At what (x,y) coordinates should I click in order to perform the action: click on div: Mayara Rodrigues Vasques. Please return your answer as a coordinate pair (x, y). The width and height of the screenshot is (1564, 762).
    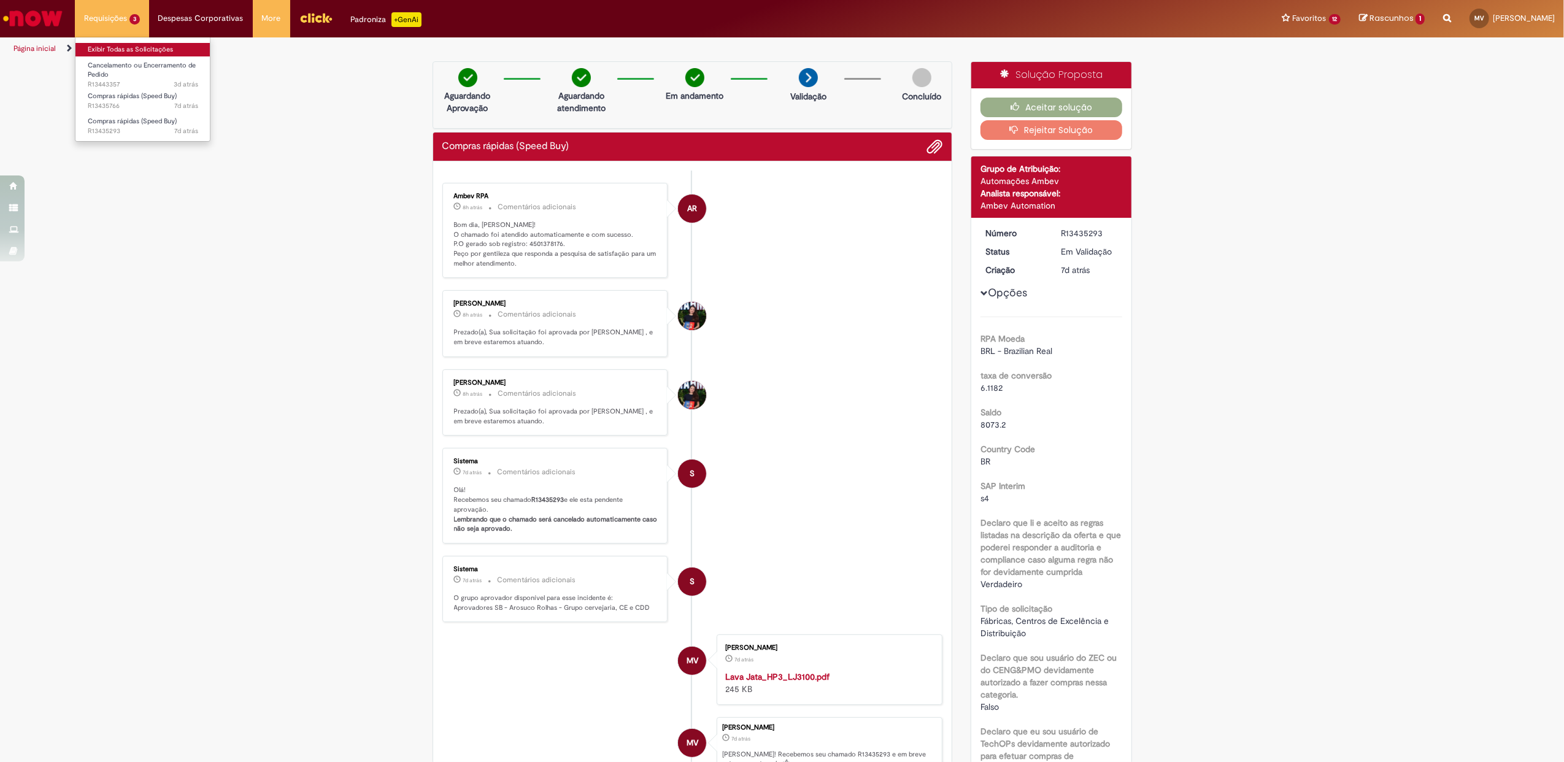
    Looking at the image, I should click on (692, 661).